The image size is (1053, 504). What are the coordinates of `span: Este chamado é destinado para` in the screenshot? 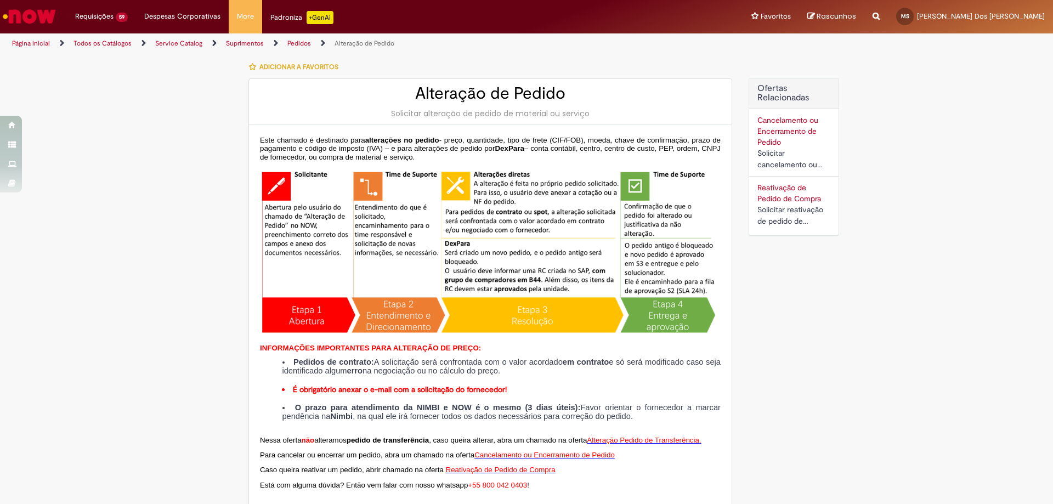 It's located at (313, 140).